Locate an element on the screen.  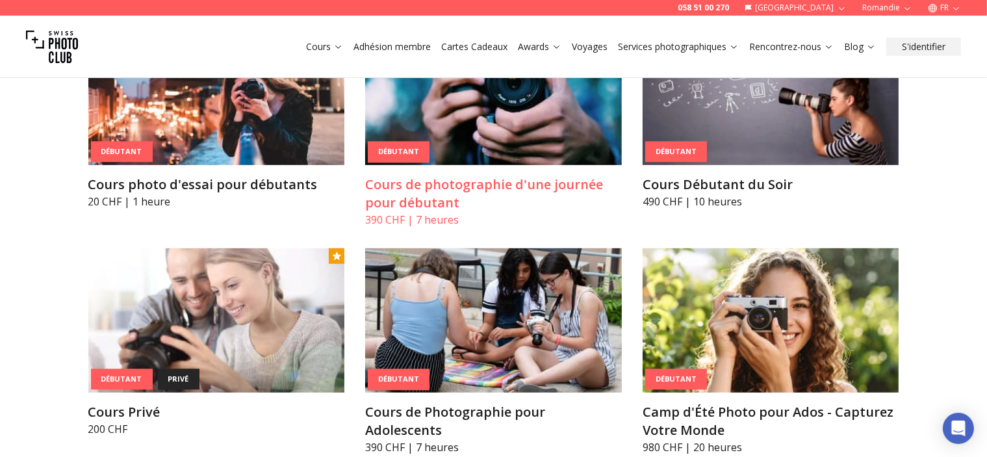
a: Blog is located at coordinates (860, 47).